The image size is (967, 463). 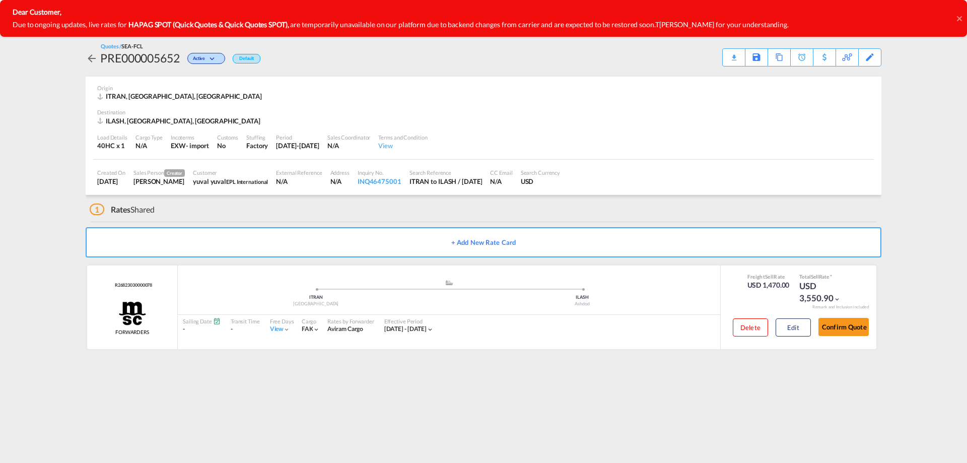 I want to click on span: EPL International, so click(x=247, y=181).